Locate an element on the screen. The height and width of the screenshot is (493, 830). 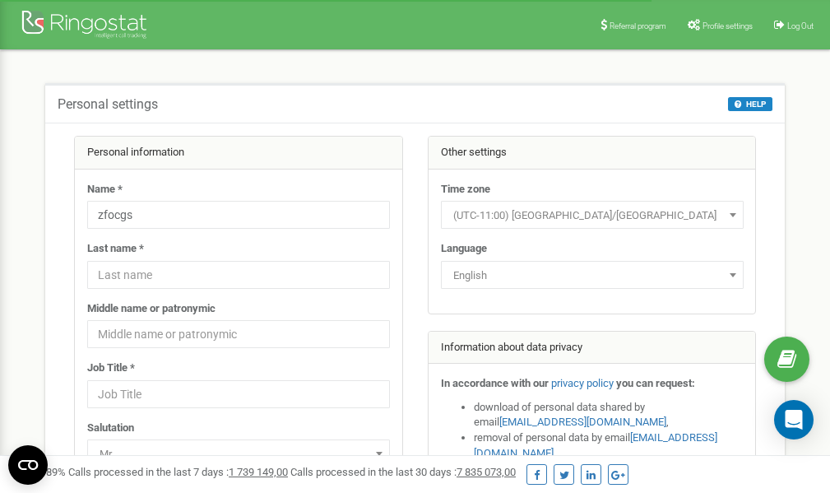
span: Calls processed in the last 30 days : is located at coordinates (403, 471).